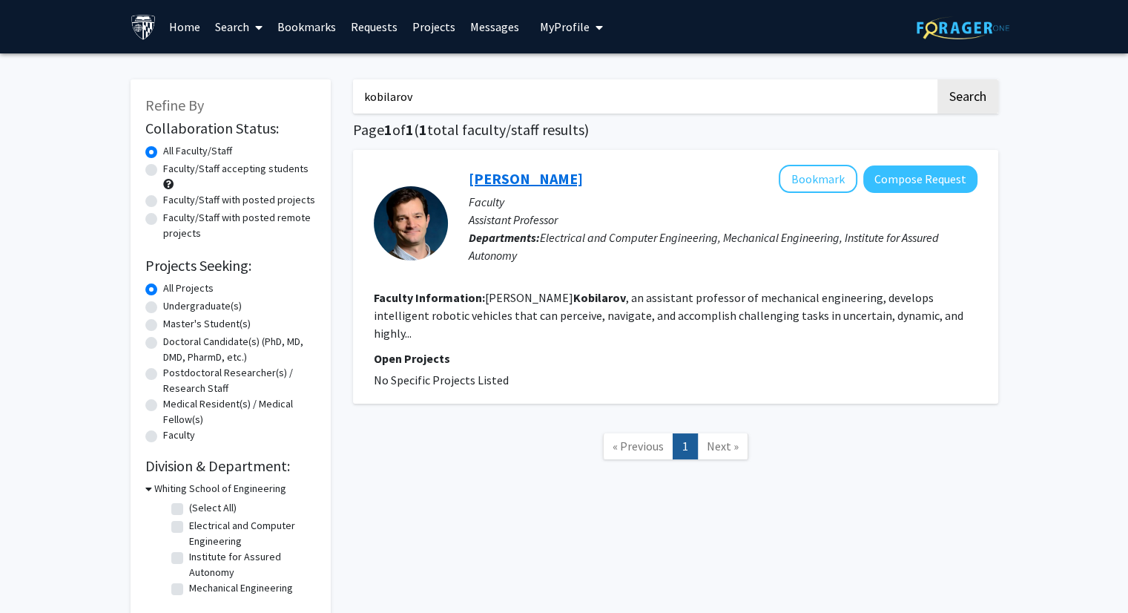 Image resolution: width=1128 pixels, height=613 pixels. What do you see at coordinates (723, 202) in the screenshot?
I see `p: Faculty` at bounding box center [723, 202].